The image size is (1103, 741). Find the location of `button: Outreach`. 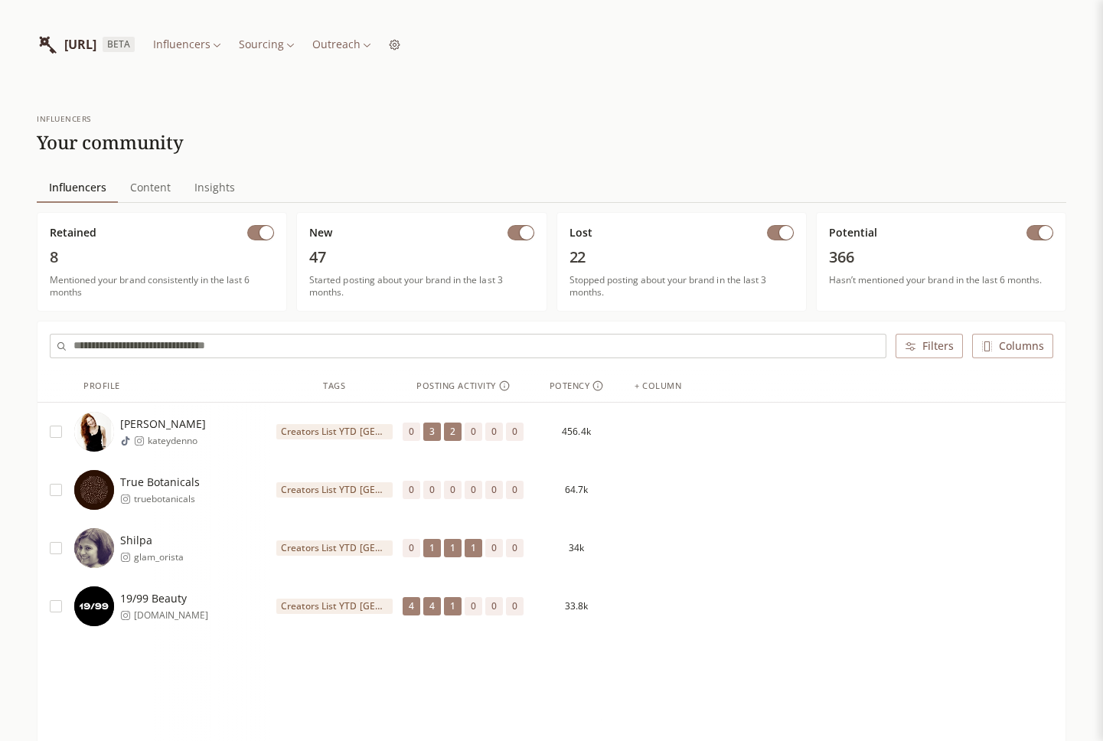

button: Outreach is located at coordinates (341, 44).